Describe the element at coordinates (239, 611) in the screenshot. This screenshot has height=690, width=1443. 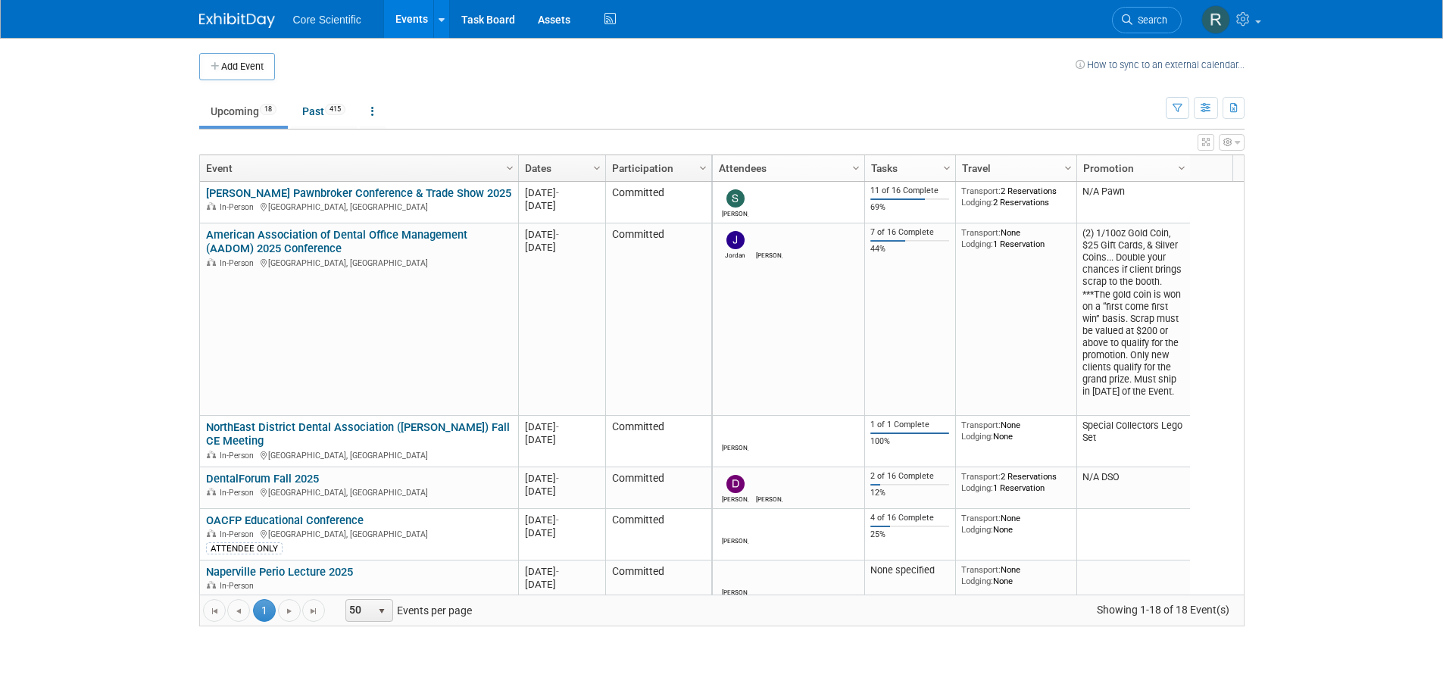
I see `span: Go to the previous page` at that location.